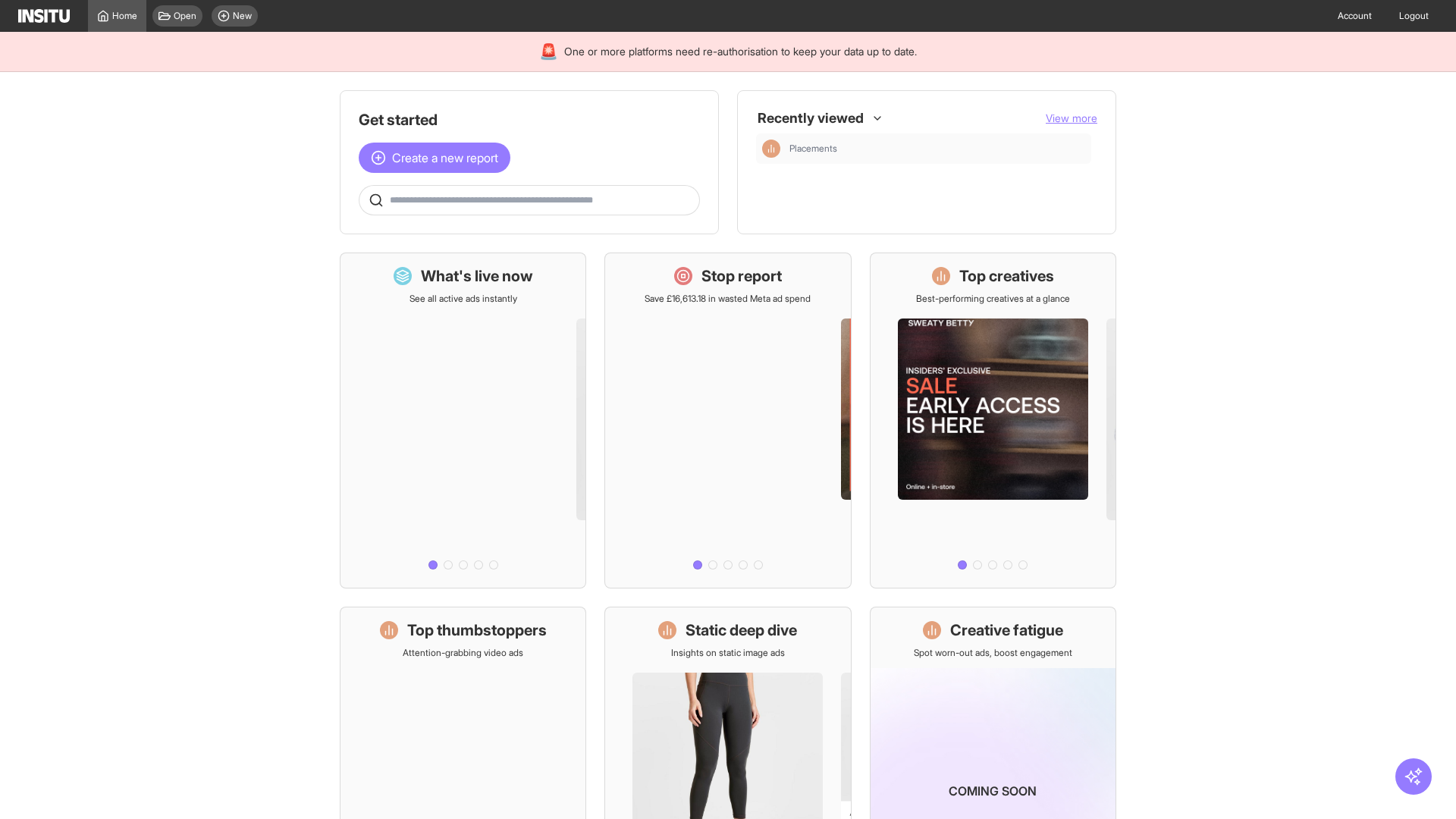 The image size is (1456, 819). I want to click on span: New, so click(242, 16).